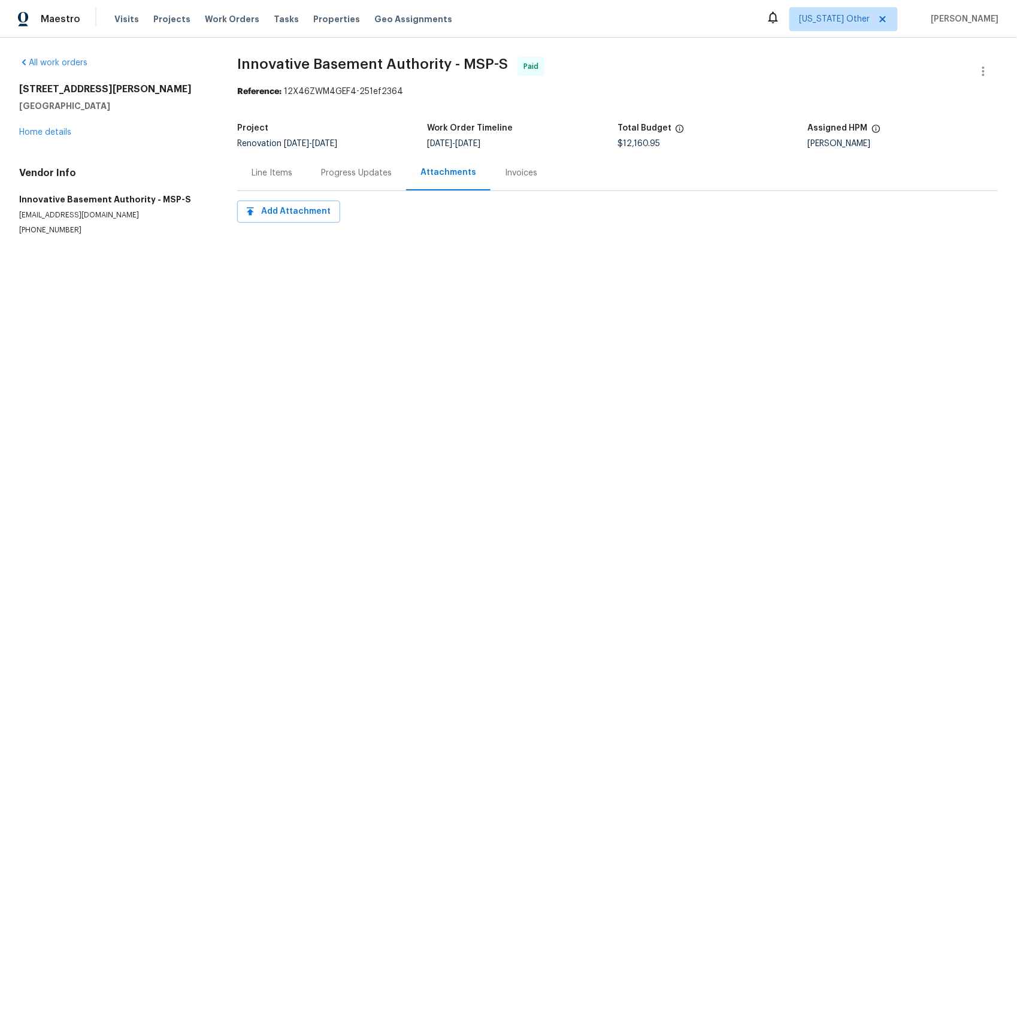  Describe the element at coordinates (114, 199) in the screenshot. I see `h5: Innovative Basement Authority - MSP-S` at that location.